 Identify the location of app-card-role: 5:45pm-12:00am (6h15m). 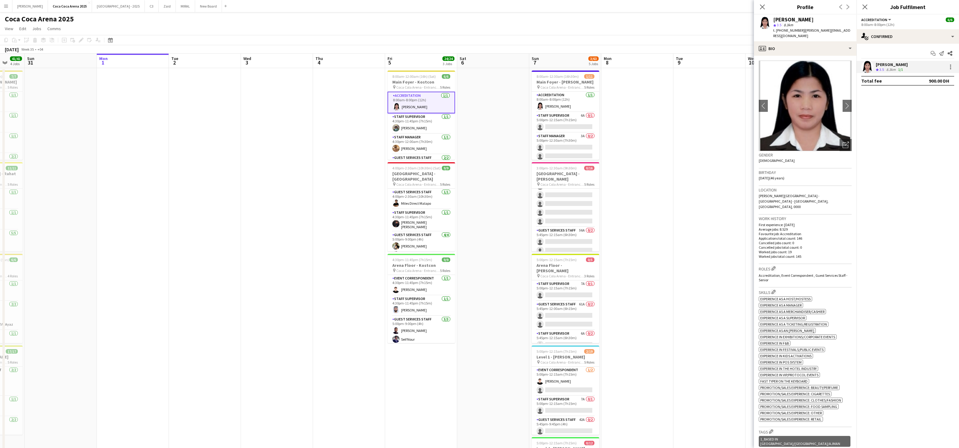
(566, 191).